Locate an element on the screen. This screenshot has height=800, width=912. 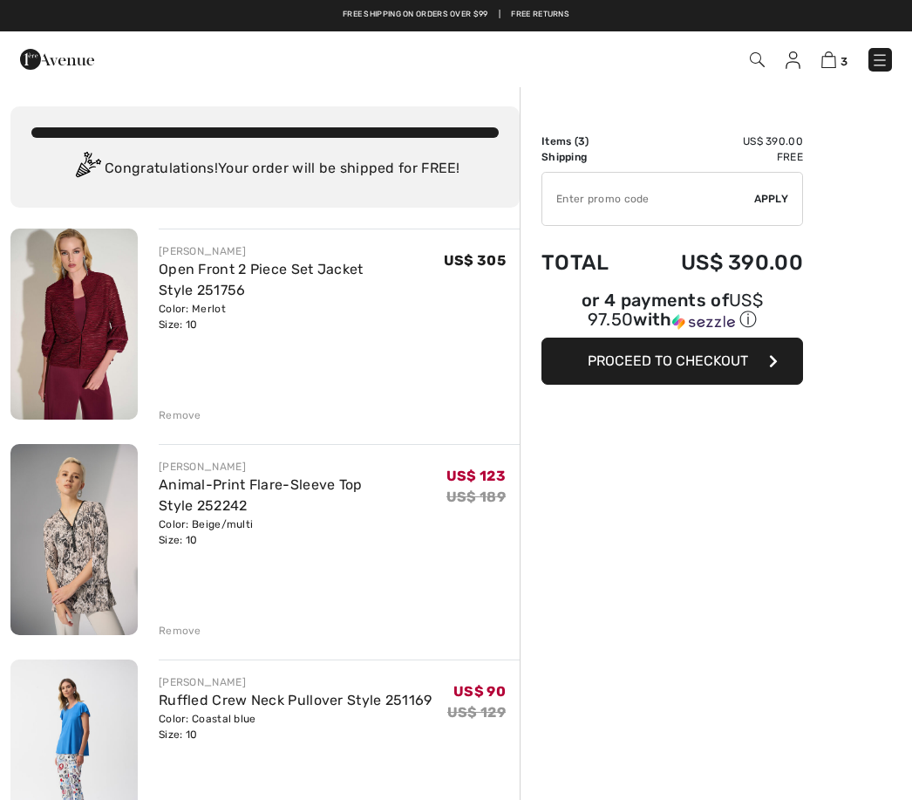
input: Promo code is located at coordinates (648, 199).